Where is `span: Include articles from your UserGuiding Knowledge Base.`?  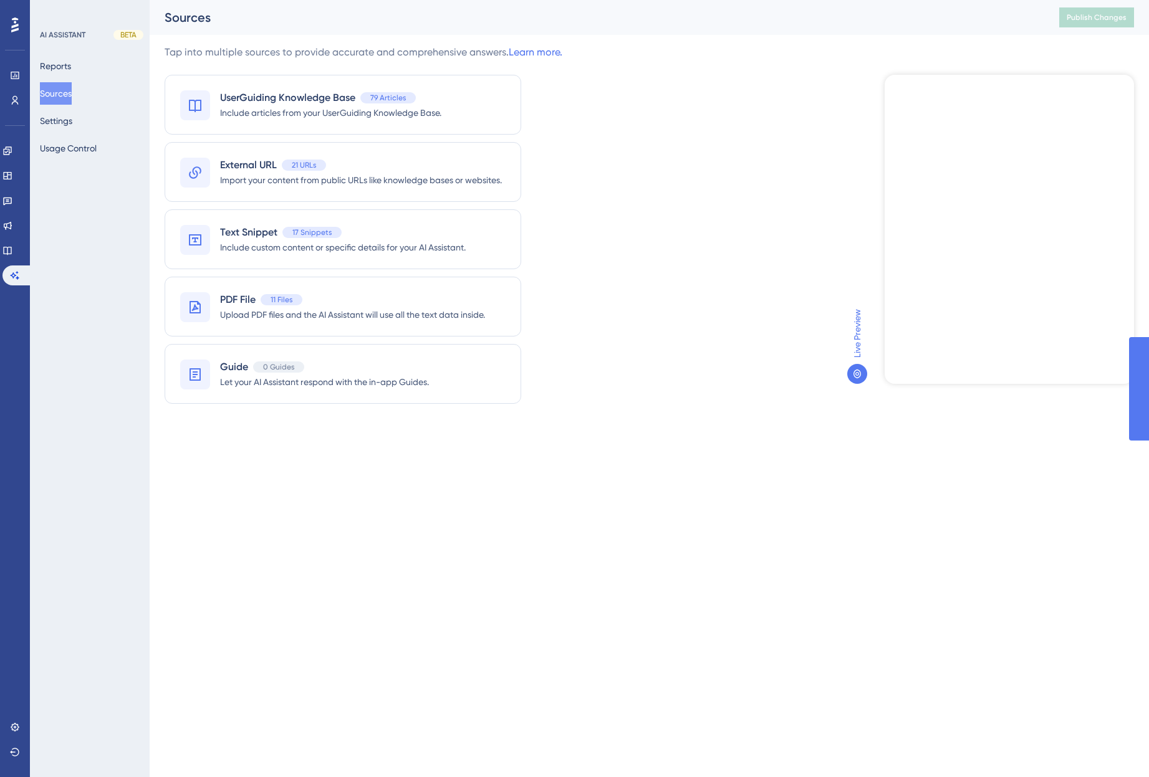 span: Include articles from your UserGuiding Knowledge Base. is located at coordinates (330, 113).